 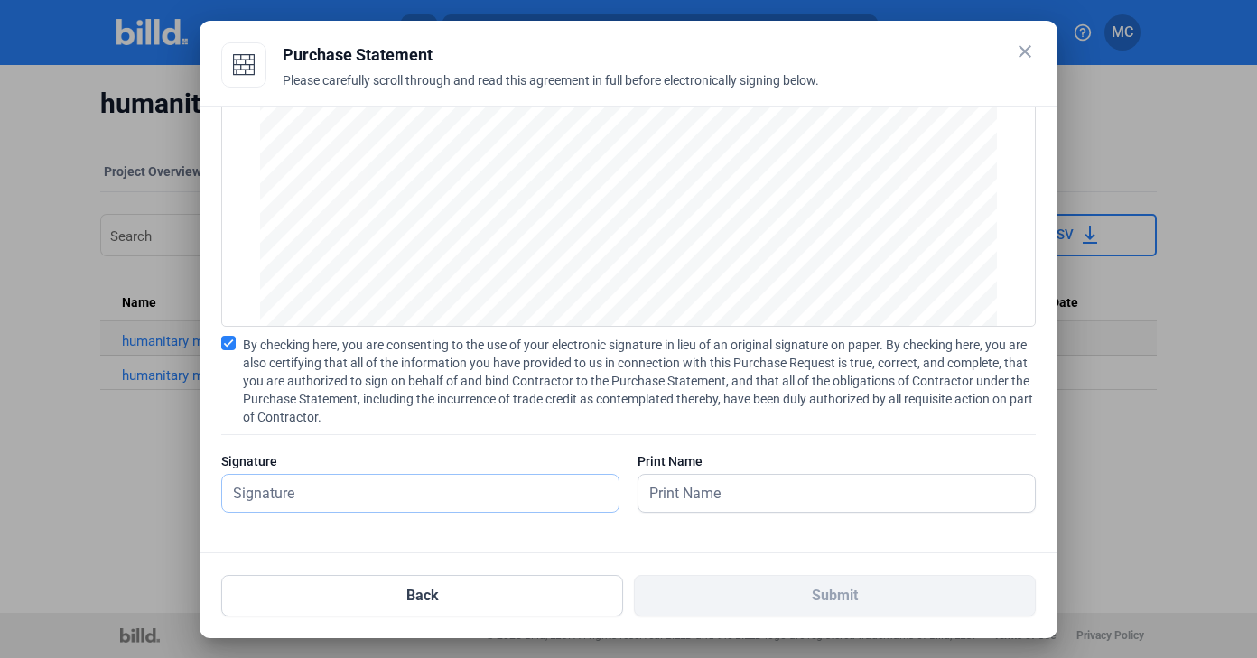 I want to click on mat-icon: close, so click(x=1025, y=51).